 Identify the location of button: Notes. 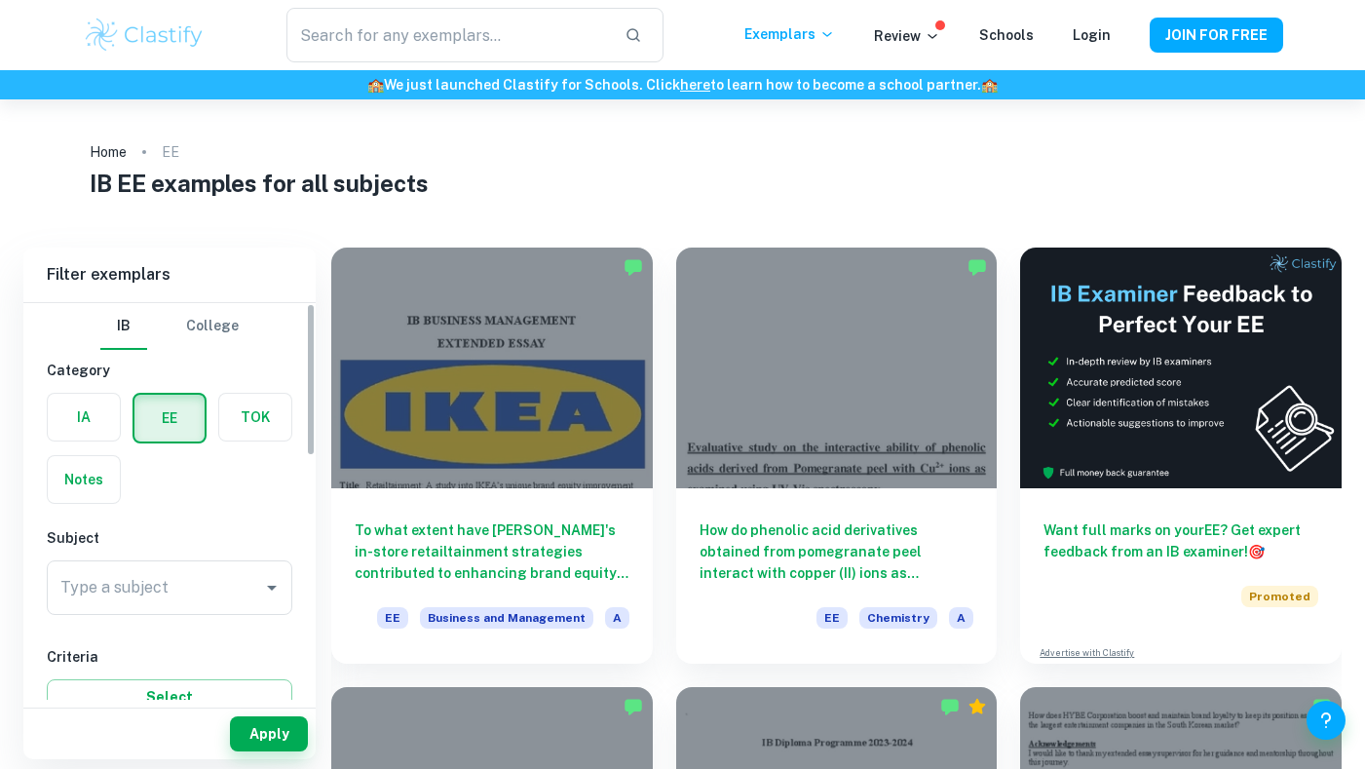
(84, 479).